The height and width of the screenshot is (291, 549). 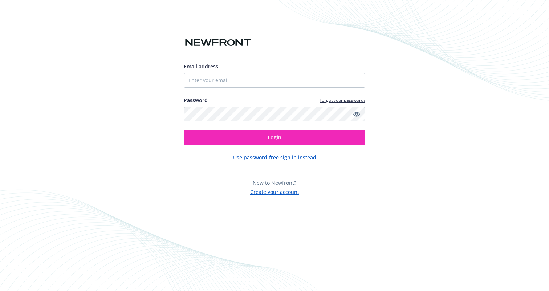 I want to click on img: Newfront logo, so click(x=218, y=43).